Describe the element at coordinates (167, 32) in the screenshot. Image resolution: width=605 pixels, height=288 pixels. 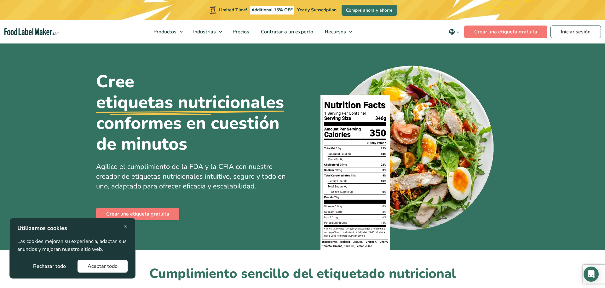
I see `a: Productos` at that location.